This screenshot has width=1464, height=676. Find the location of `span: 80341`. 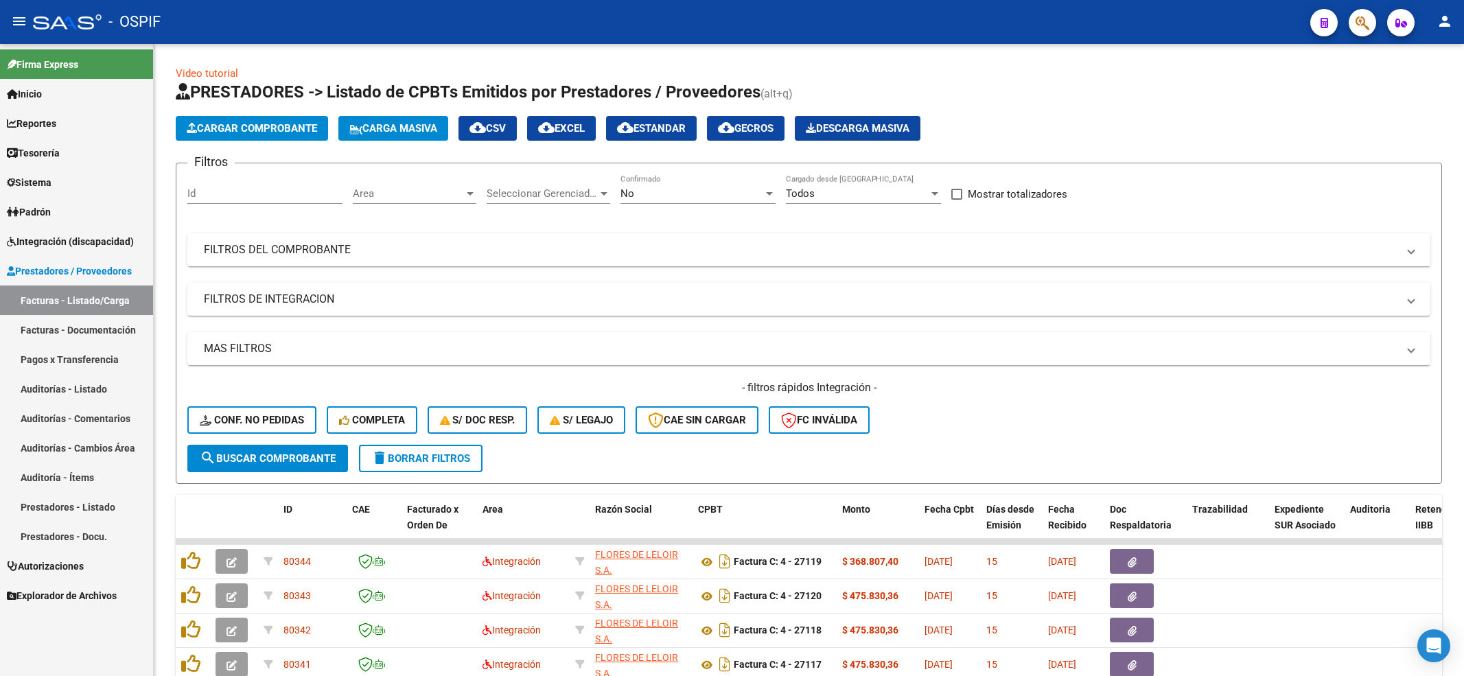

span: 80341 is located at coordinates (297, 664).